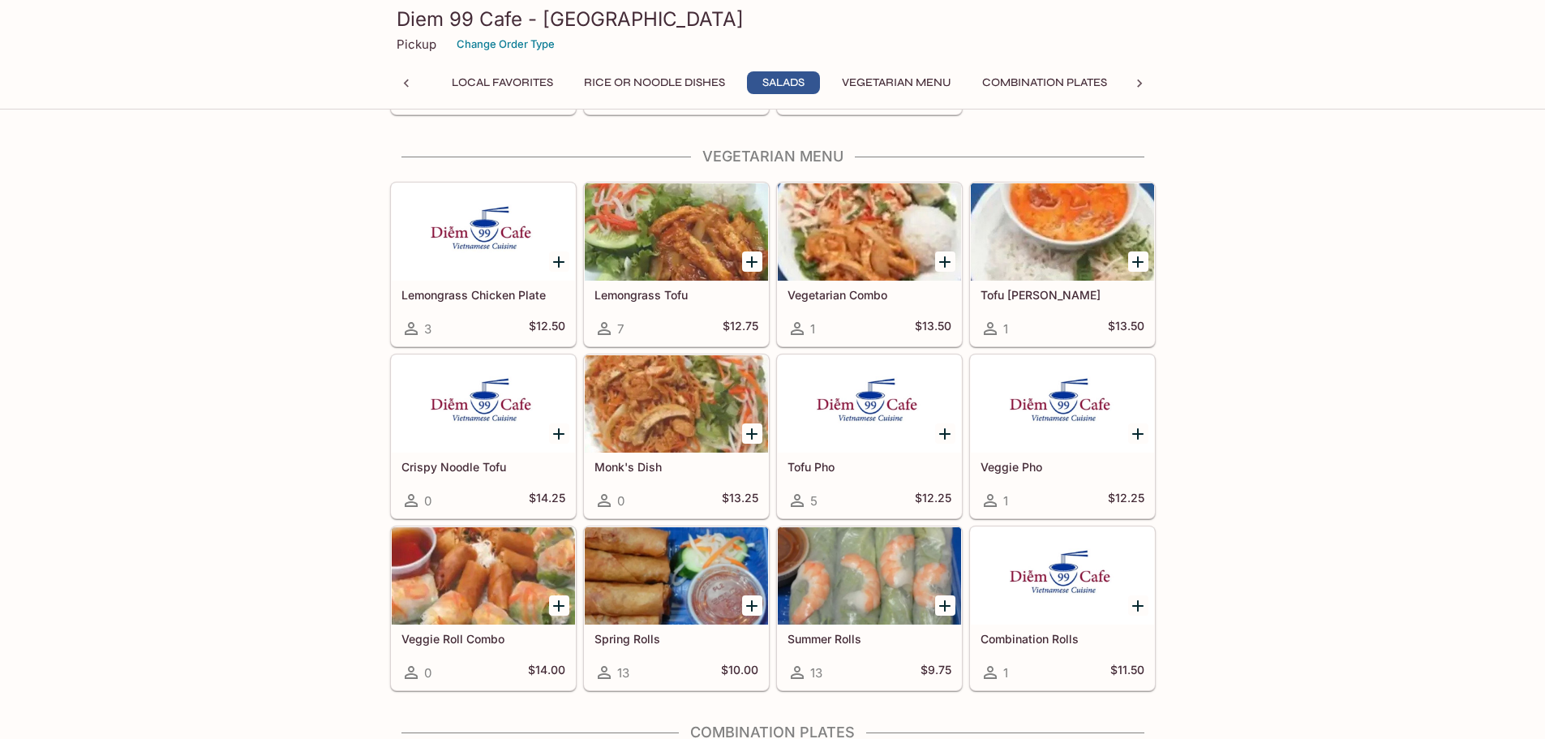  What do you see at coordinates (505, 44) in the screenshot?
I see `button: Change Order Type` at bounding box center [505, 44].